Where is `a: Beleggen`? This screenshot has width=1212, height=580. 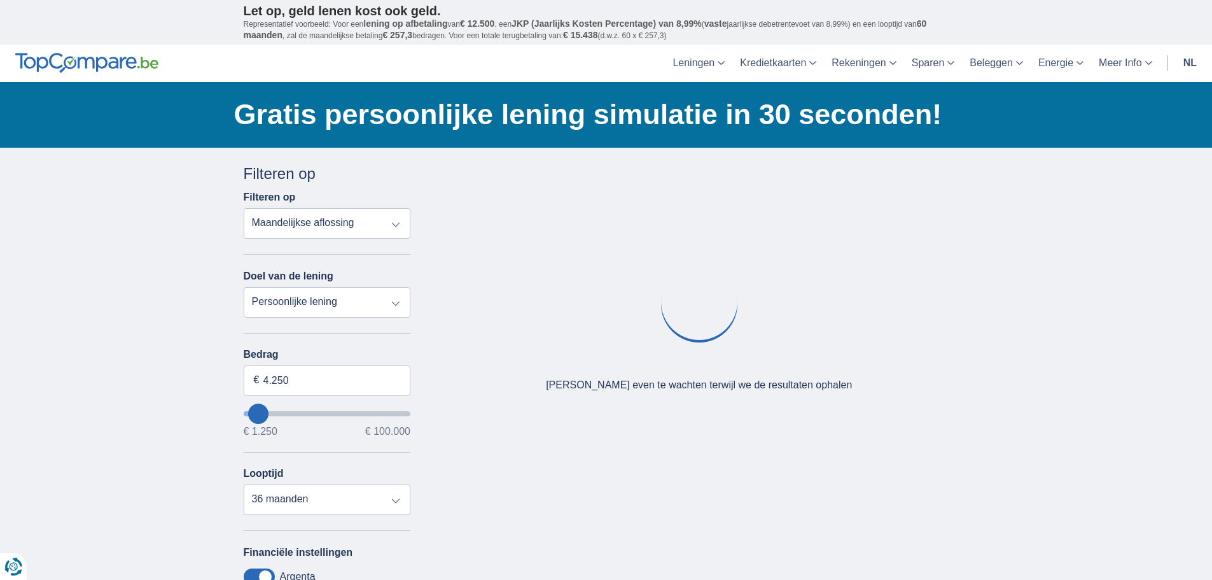
a: Beleggen is located at coordinates (996, 63).